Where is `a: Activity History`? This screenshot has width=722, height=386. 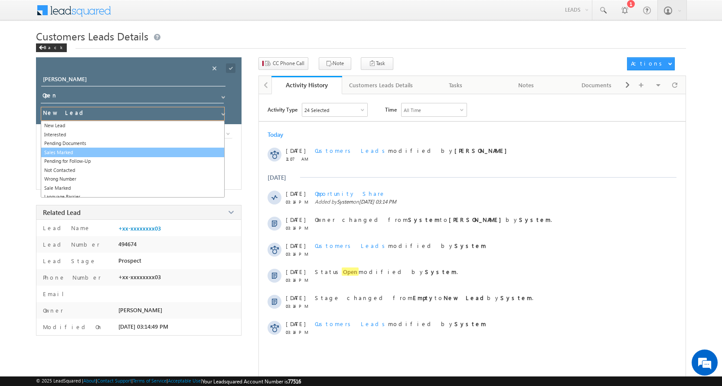
a: Activity History is located at coordinates (307, 85).